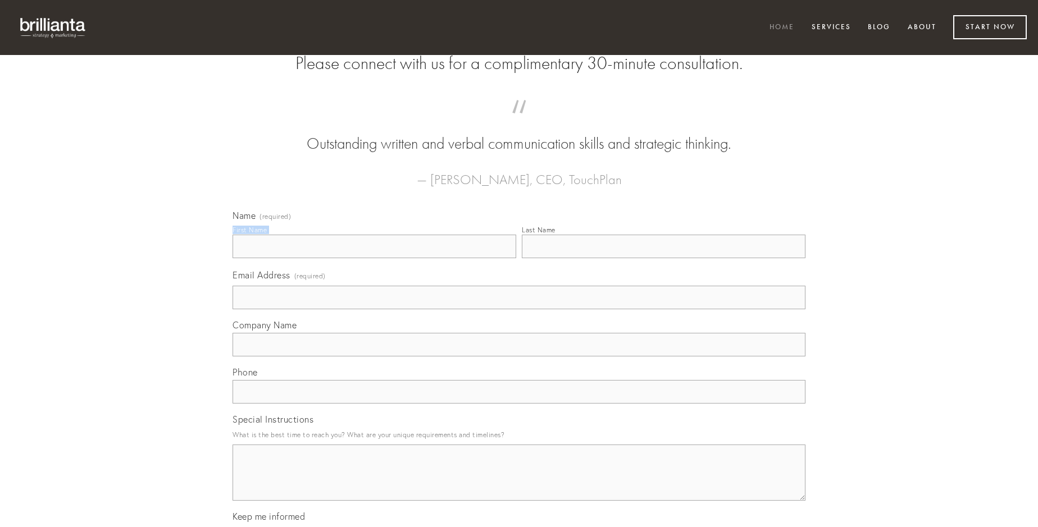  I want to click on p: What is the best time to reach you? What are your unique requirements and timelines?, so click(519, 435).